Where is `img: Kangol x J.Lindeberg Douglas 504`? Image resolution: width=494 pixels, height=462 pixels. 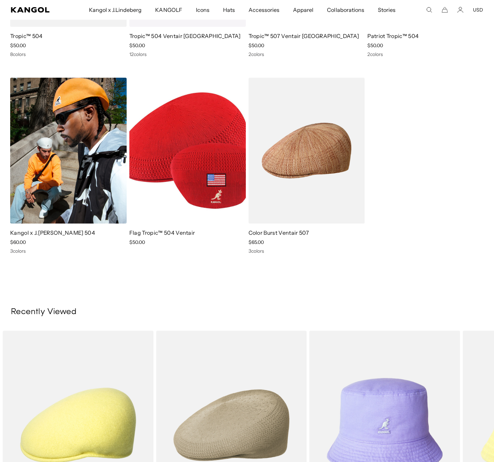
img: Kangol x J.Lindeberg Douglas 504 is located at coordinates (68, 151).